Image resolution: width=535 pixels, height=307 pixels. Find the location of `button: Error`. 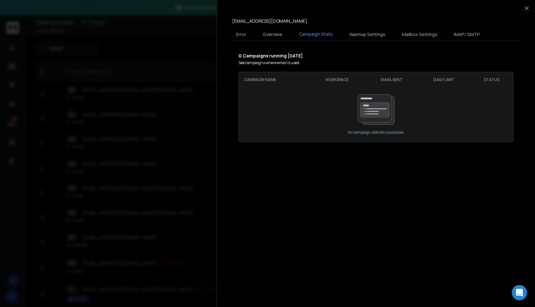

button: Error is located at coordinates (241, 34).